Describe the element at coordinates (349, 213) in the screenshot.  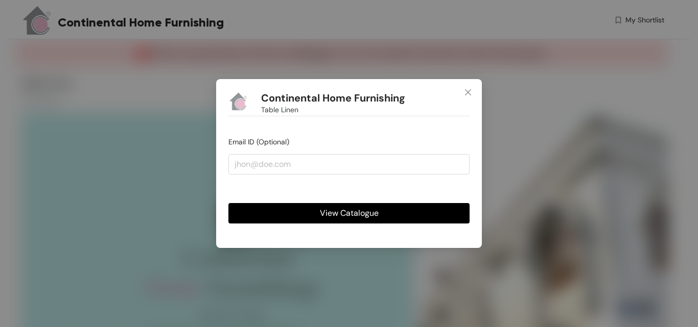
I see `span: View Catalogue` at that location.